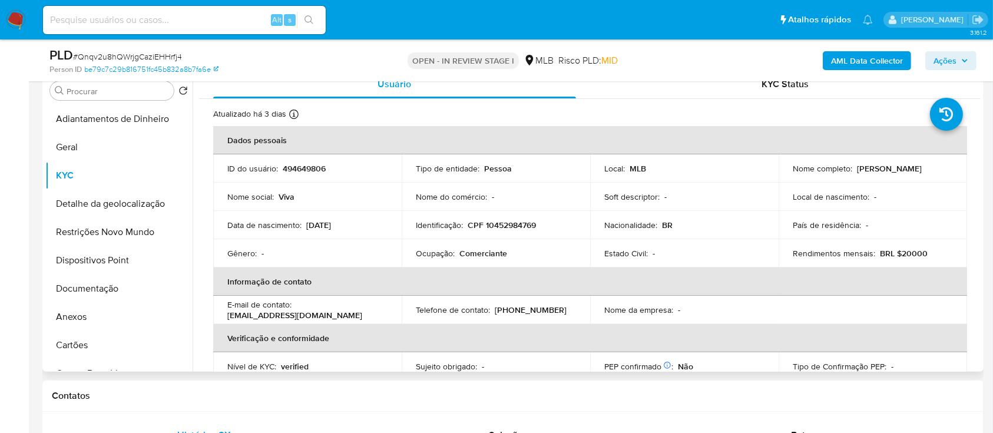 Image resolution: width=993 pixels, height=433 pixels. Describe the element at coordinates (394, 84) in the screenshot. I see `span: Usuário` at that location.